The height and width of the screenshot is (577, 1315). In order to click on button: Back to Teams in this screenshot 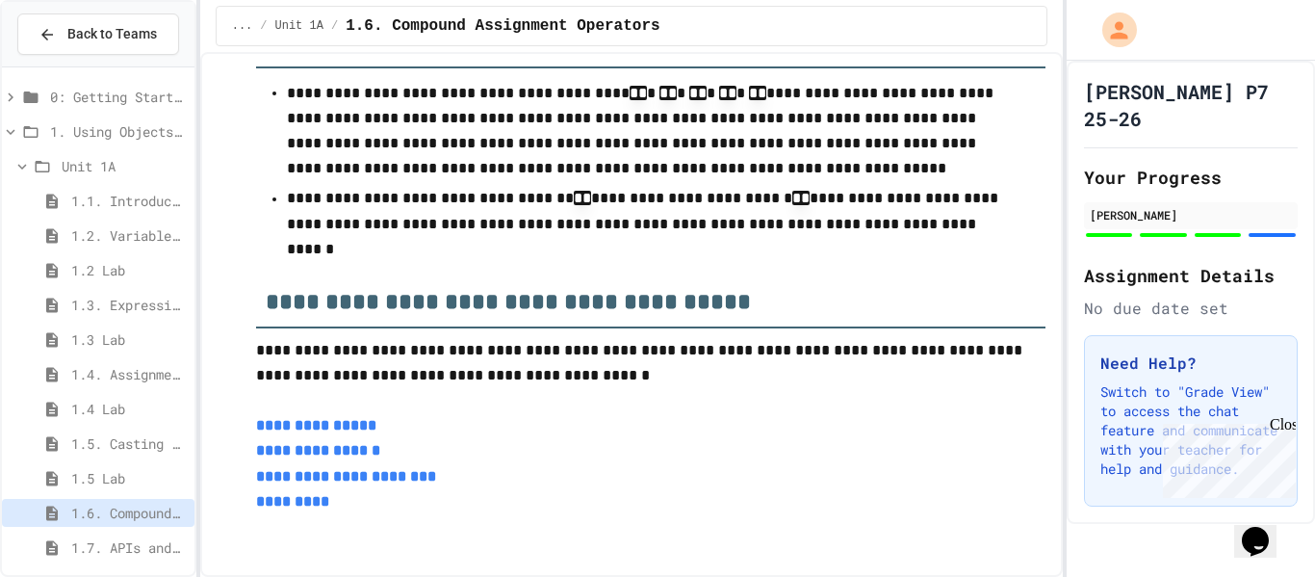, I will do `click(98, 34)`.